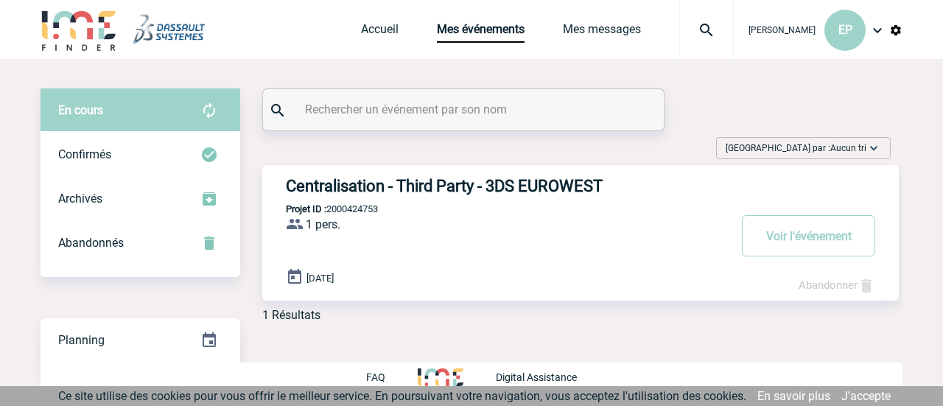 Image resolution: width=943 pixels, height=406 pixels. Describe the element at coordinates (376, 377) in the screenshot. I see `p: FAQ` at that location.